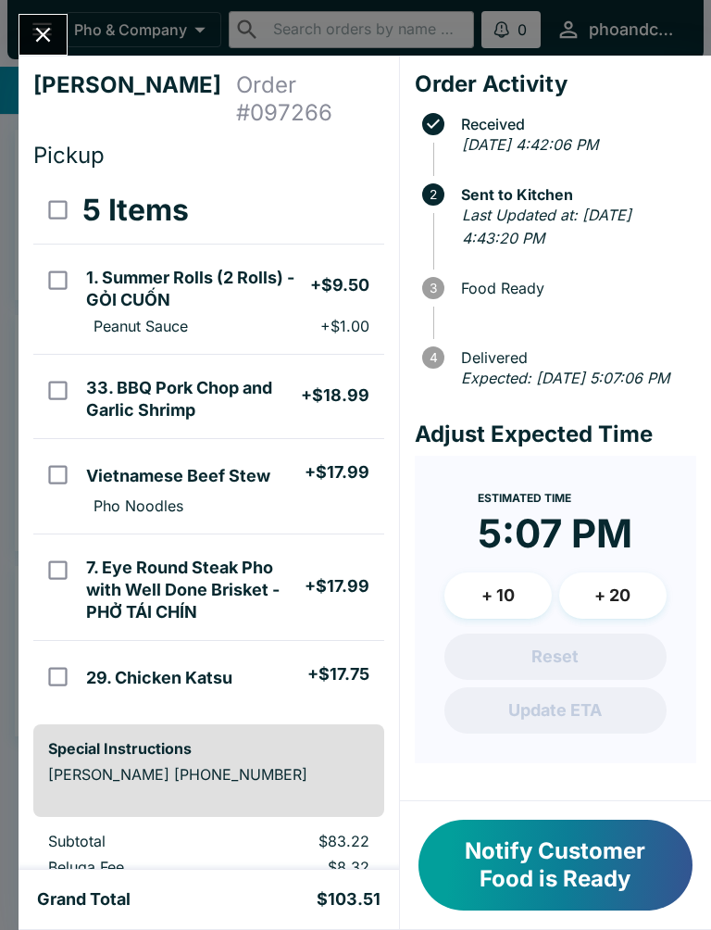  I want to click on button: Notify Customer Food is Ready, so click(556, 865).